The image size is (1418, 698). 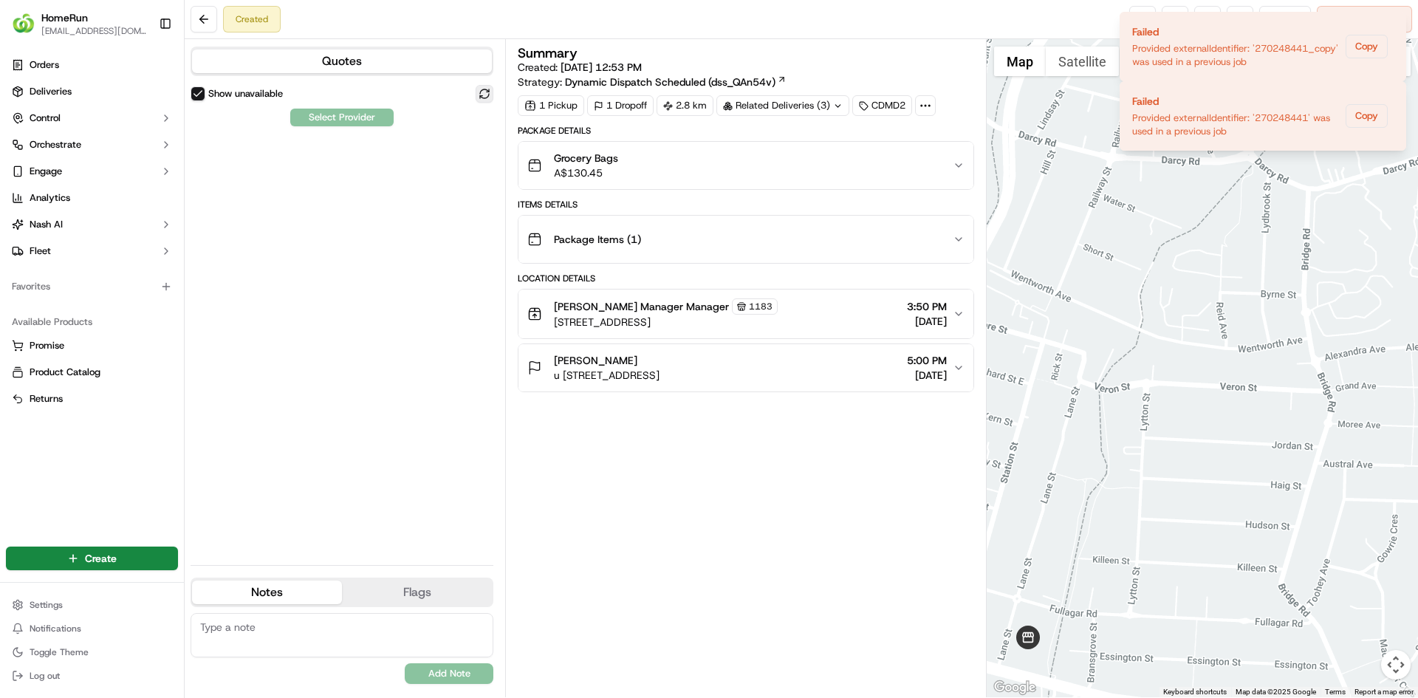 I want to click on span: Created:, so click(x=580, y=67).